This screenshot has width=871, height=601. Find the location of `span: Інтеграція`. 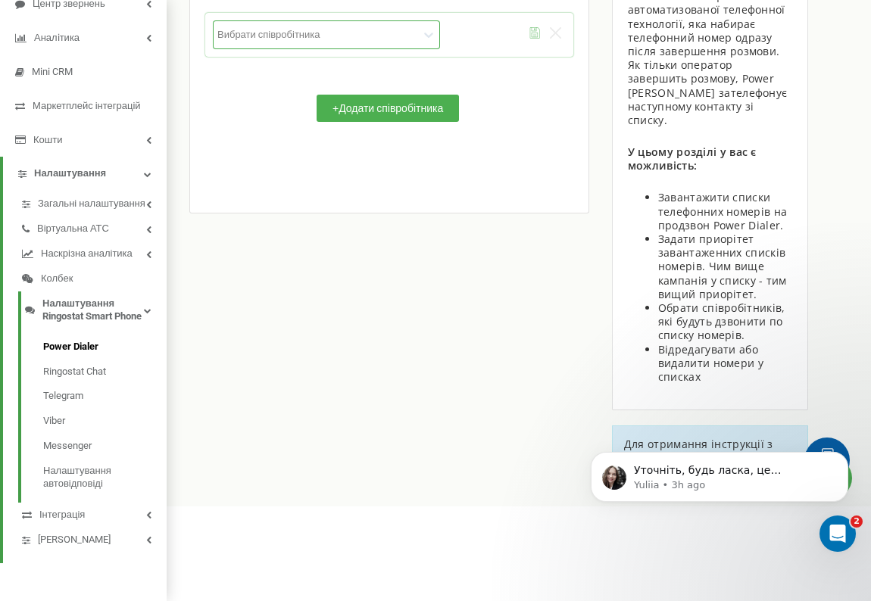

span: Інтеграція is located at coordinates (62, 515).